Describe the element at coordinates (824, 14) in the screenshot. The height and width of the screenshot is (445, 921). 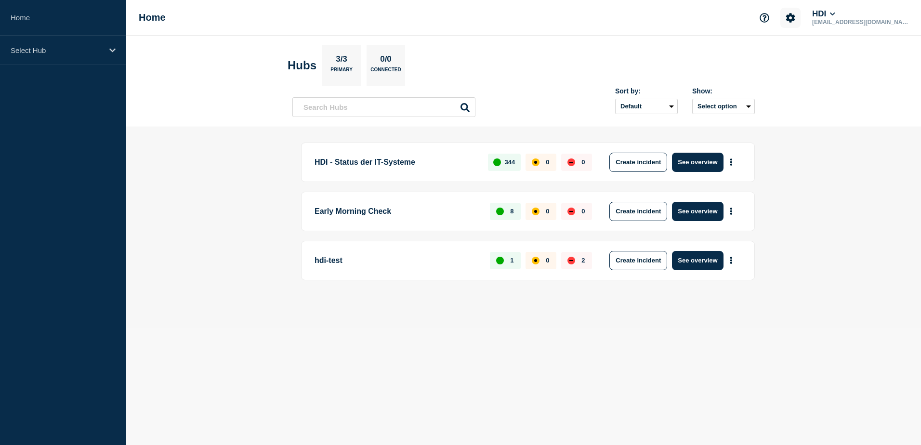
I see `button: HDI` at that location.